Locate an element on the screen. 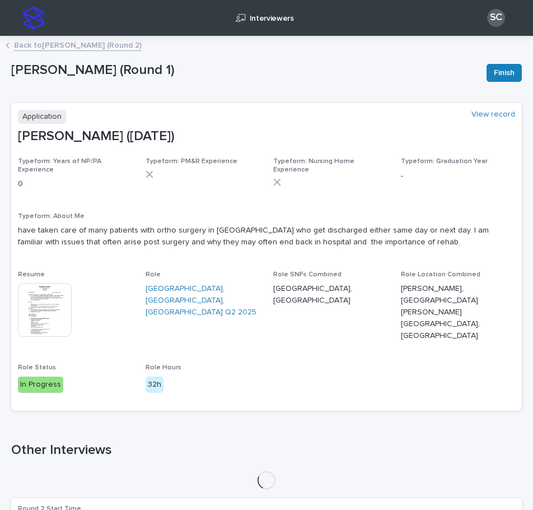  span: Finish is located at coordinates (504, 73).